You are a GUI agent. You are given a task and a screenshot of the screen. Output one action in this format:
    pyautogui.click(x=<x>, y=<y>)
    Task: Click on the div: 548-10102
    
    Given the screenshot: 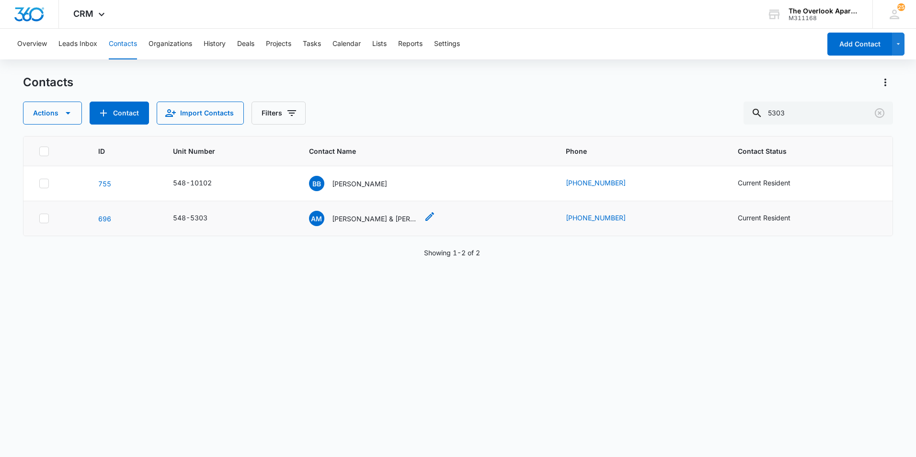 What is the action you would take?
    pyautogui.click(x=192, y=183)
    